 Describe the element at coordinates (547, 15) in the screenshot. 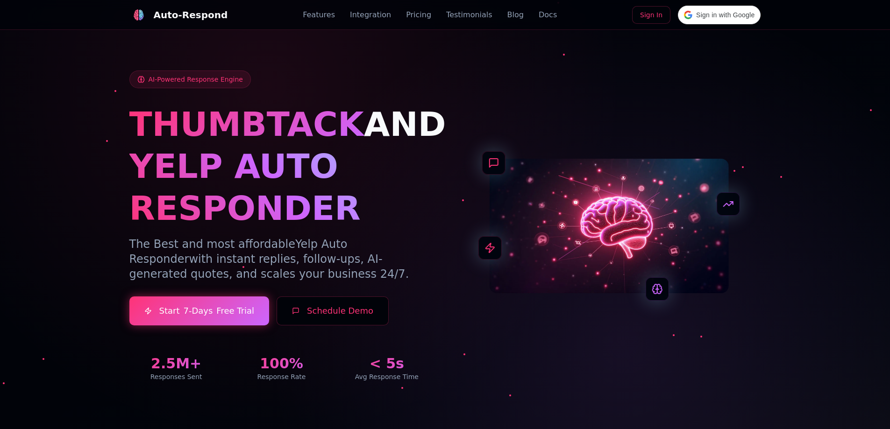

I see `a: Docs` at that location.